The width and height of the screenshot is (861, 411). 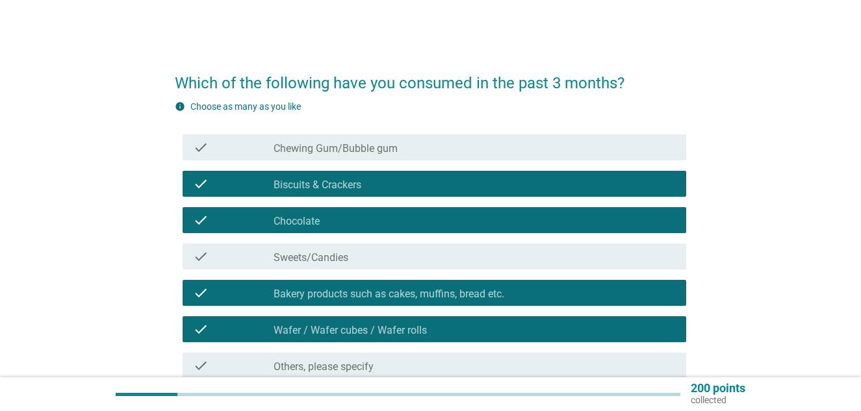 I want to click on i: info, so click(x=180, y=107).